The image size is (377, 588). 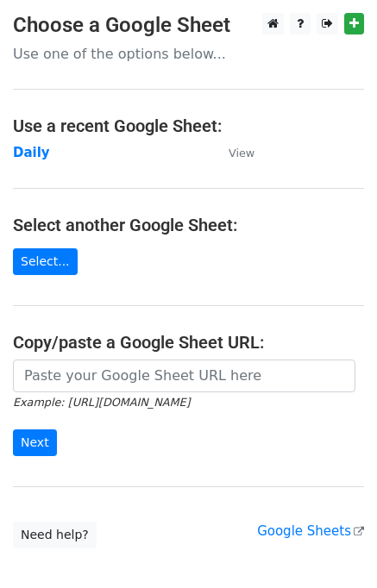 I want to click on input: Paste your Google Sheet URL here, so click(x=184, y=376).